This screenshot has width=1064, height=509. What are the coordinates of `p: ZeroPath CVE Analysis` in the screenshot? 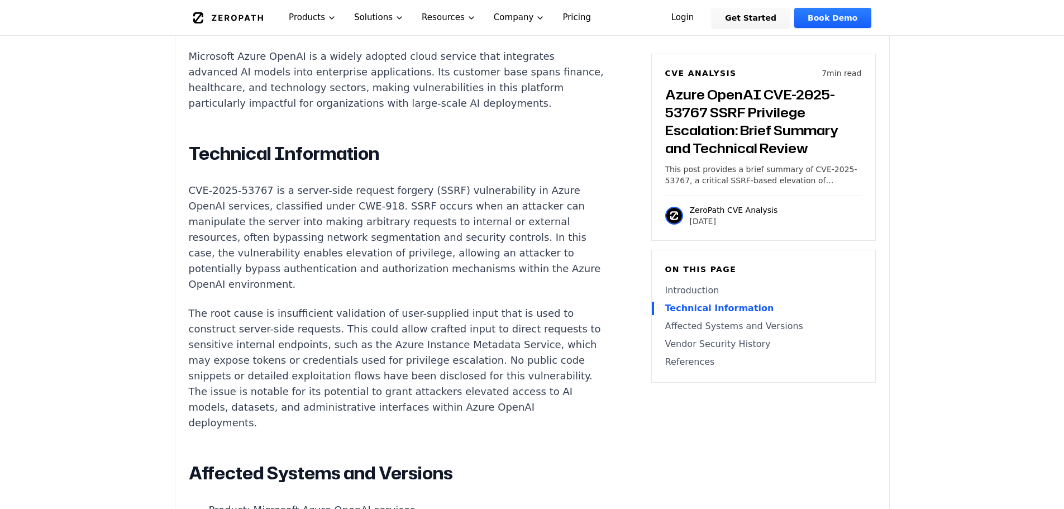 It's located at (734, 210).